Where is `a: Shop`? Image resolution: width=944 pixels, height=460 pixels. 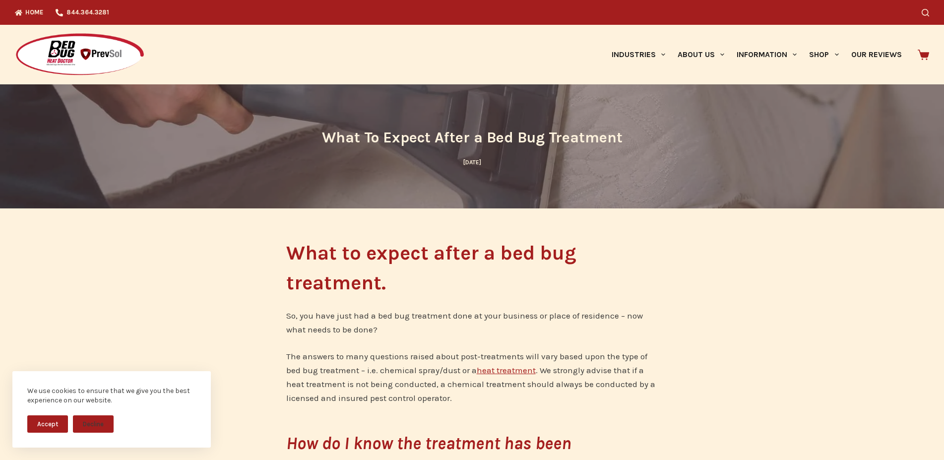
a: Shop is located at coordinates (824, 55).